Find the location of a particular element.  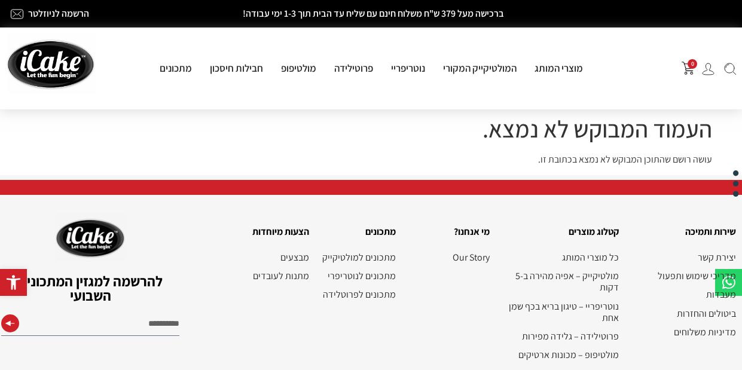

a: מדיניות משלוחים is located at coordinates (684, 332).